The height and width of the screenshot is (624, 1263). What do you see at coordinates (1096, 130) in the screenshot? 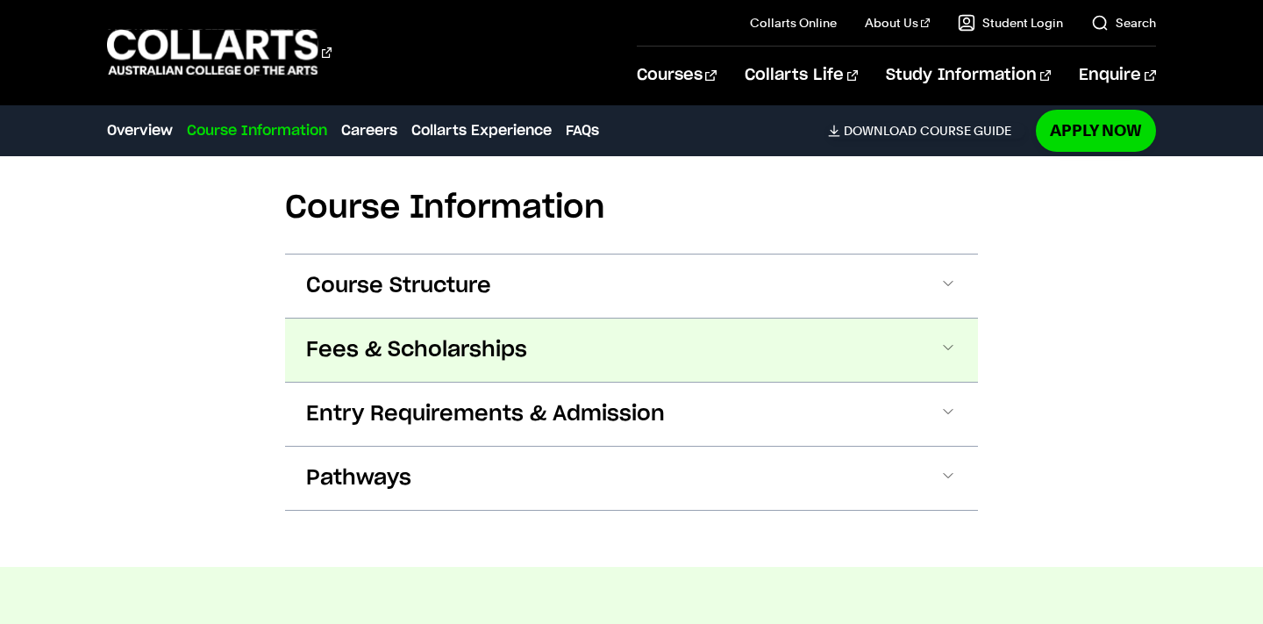
I see `a: Apply Now` at bounding box center [1096, 130].